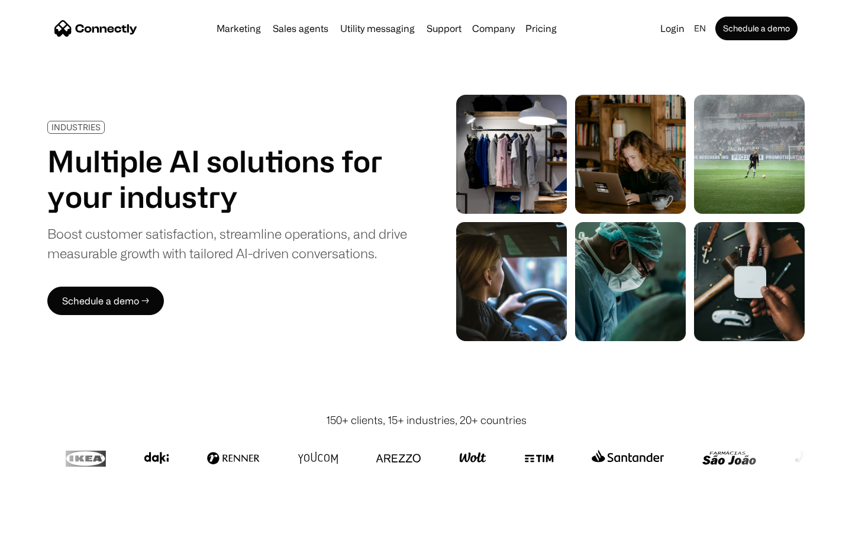 The width and height of the screenshot is (852, 533). Describe the element at coordinates (41, 520) in the screenshot. I see `aside: Language selected: English` at that location.